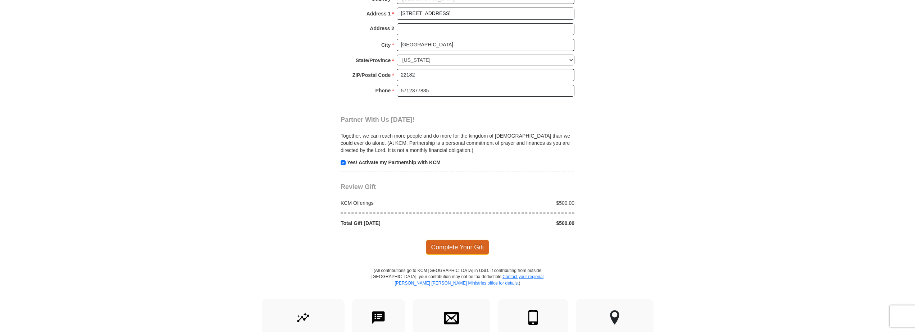 Image resolution: width=915 pixels, height=332 pixels. What do you see at coordinates (371, 75) in the screenshot?
I see `strong: ZIP/Postal Code` at bounding box center [371, 75].